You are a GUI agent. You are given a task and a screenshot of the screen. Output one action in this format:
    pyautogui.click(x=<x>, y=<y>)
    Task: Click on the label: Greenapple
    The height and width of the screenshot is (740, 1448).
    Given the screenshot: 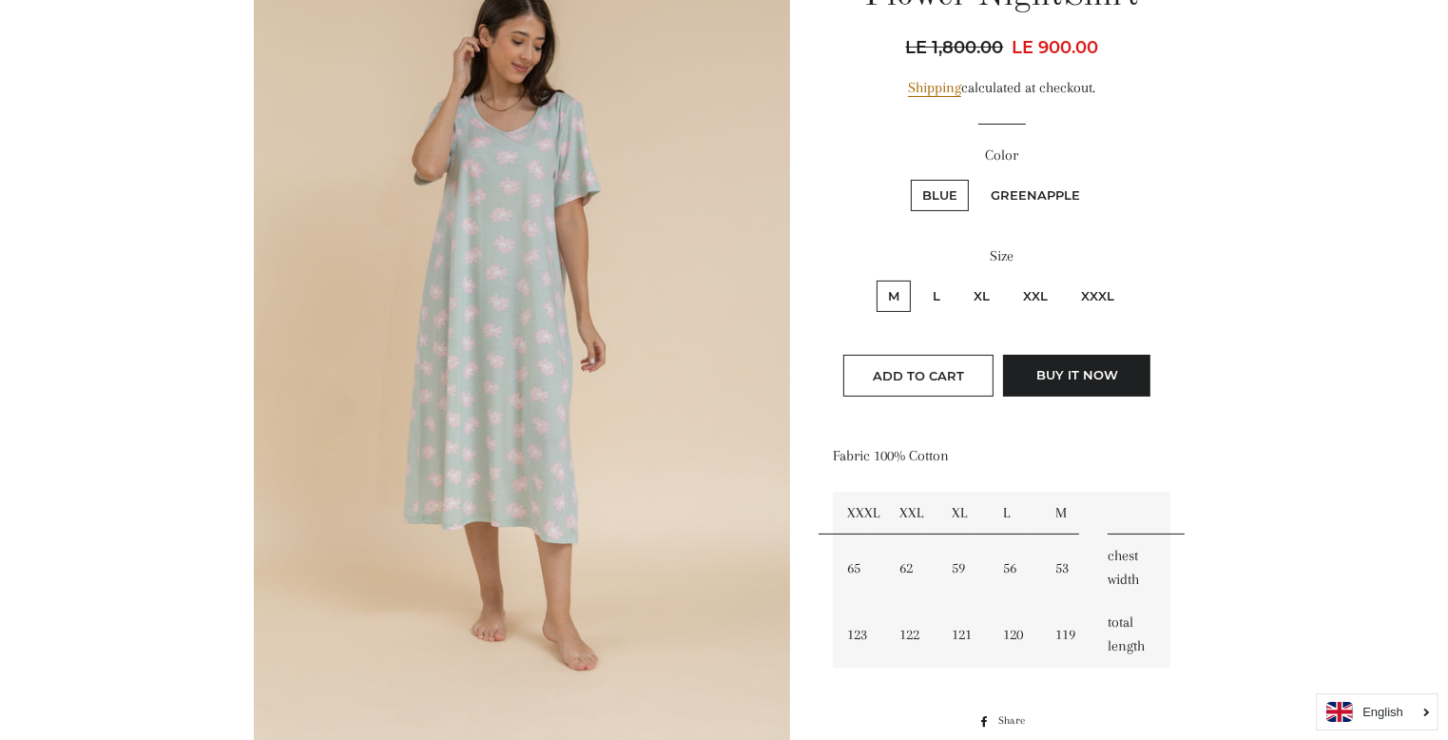 What is the action you would take?
    pyautogui.click(x=1036, y=195)
    